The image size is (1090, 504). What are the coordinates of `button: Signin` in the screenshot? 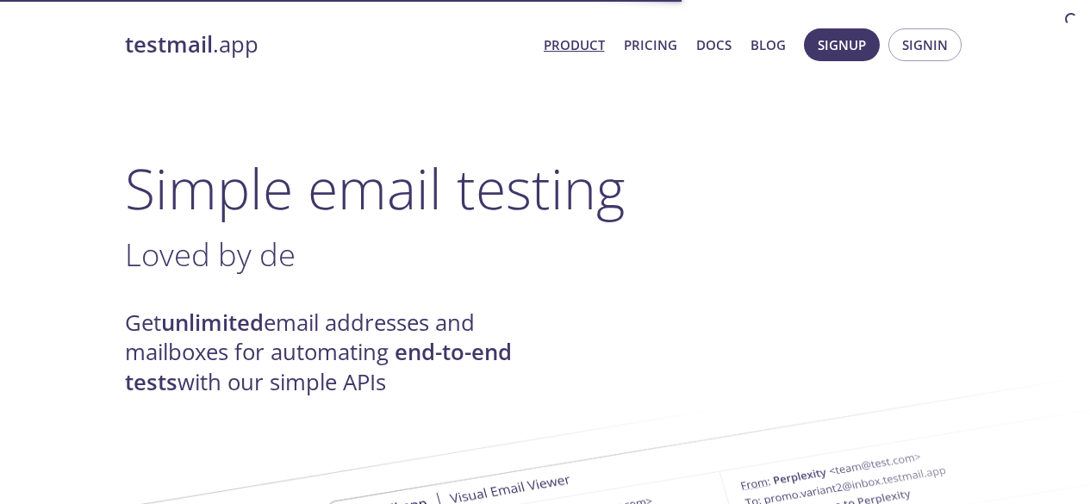 It's located at (925, 45).